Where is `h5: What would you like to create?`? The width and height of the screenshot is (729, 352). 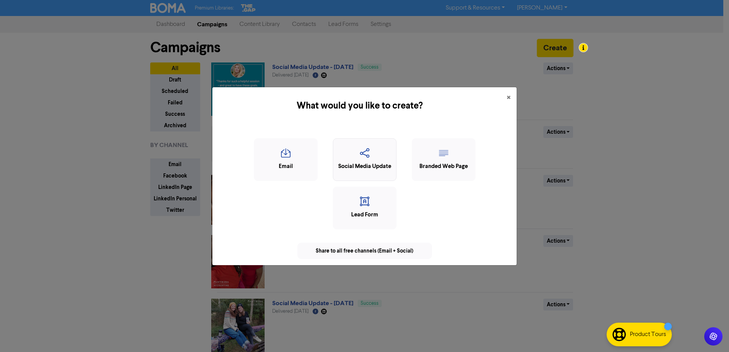
h5: What would you like to create? is located at coordinates (360, 106).